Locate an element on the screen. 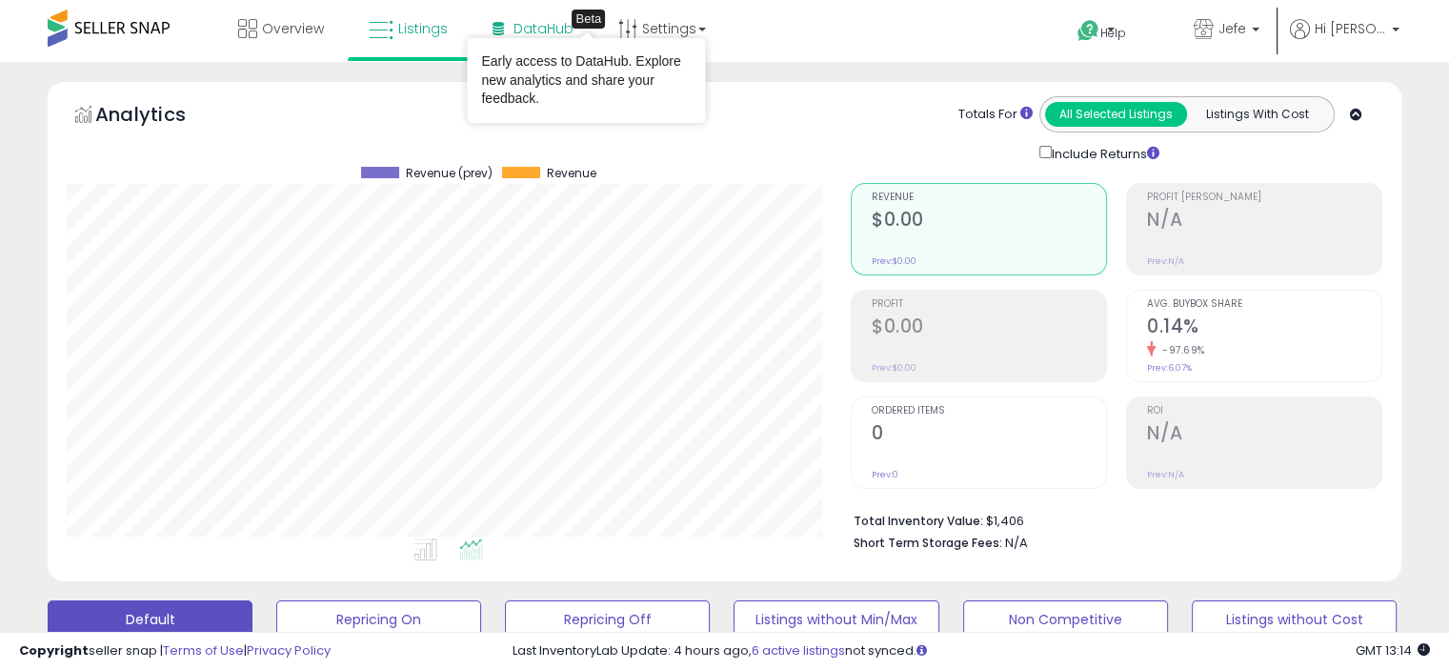 This screenshot has height=670, width=1449. div: Totals For is located at coordinates (995, 114).